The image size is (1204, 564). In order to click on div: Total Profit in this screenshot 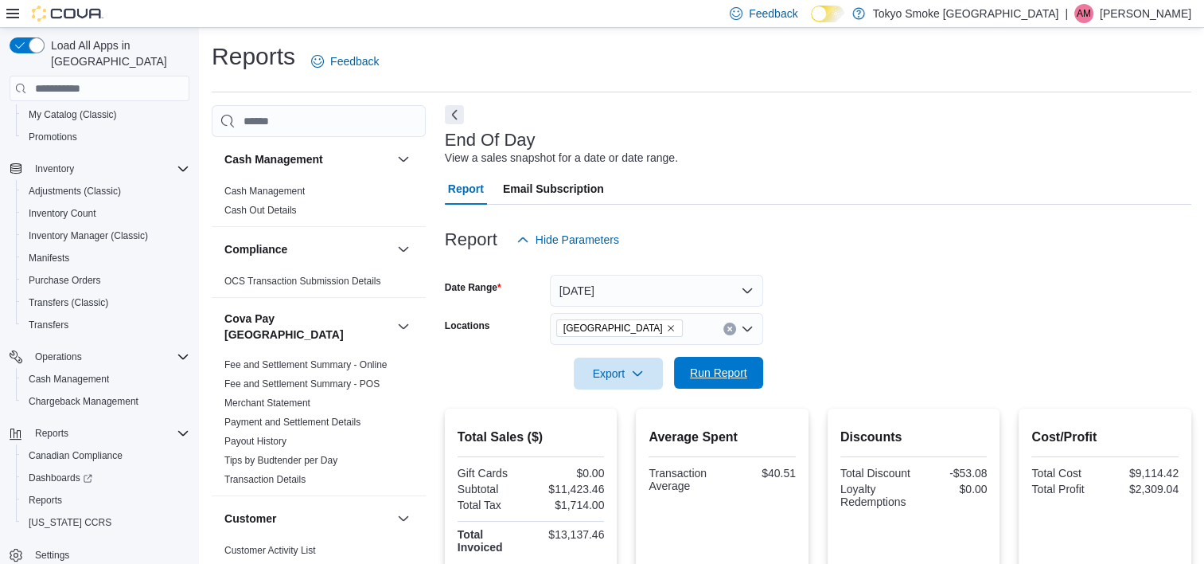, I will do `click(1067, 489)`.